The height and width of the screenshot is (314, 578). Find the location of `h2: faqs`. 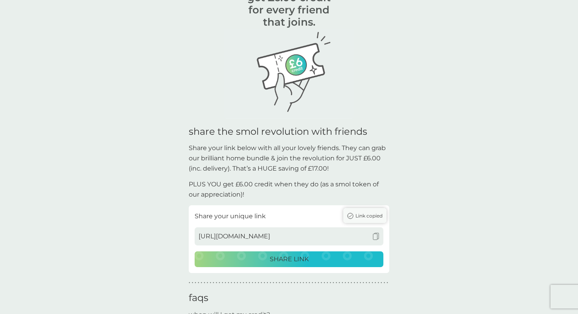

h2: faqs is located at coordinates (289, 299).